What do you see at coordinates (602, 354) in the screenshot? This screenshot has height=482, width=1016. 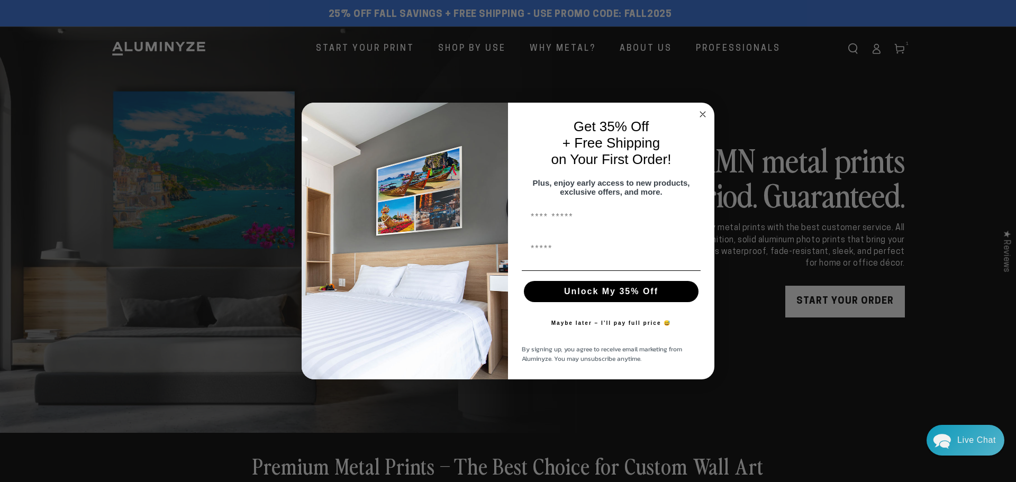 I see `span: By signing up, you agree to receive email marketing from Aluminyze. You may unsubscribe anytime.` at bounding box center [602, 354].